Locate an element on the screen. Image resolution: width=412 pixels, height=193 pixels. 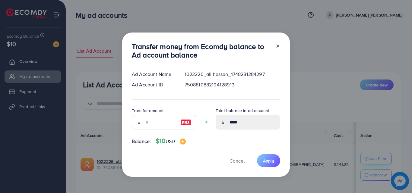
label: Transfer amount is located at coordinates (148, 111).